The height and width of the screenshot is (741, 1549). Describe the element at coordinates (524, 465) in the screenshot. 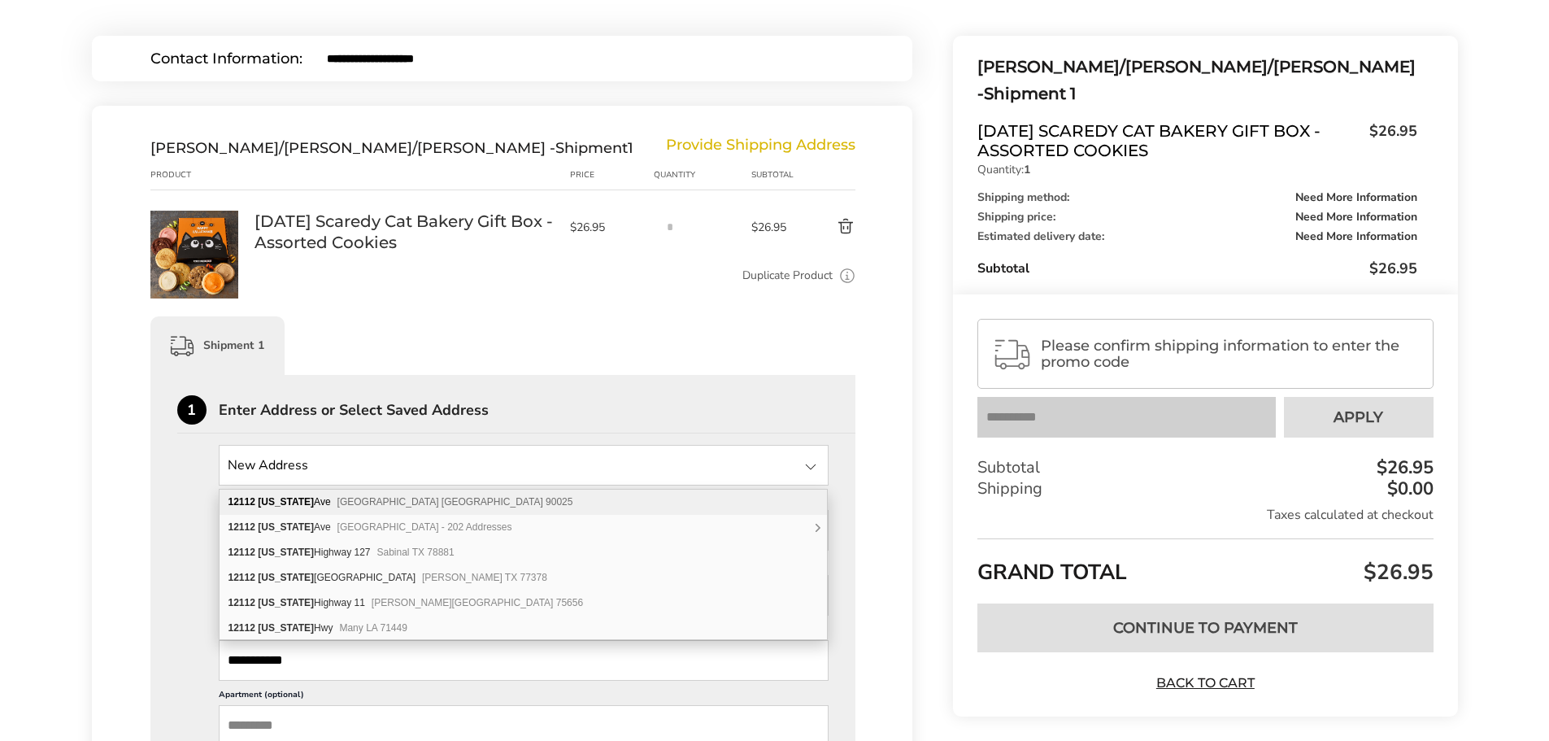

I see `input: State` at that location.